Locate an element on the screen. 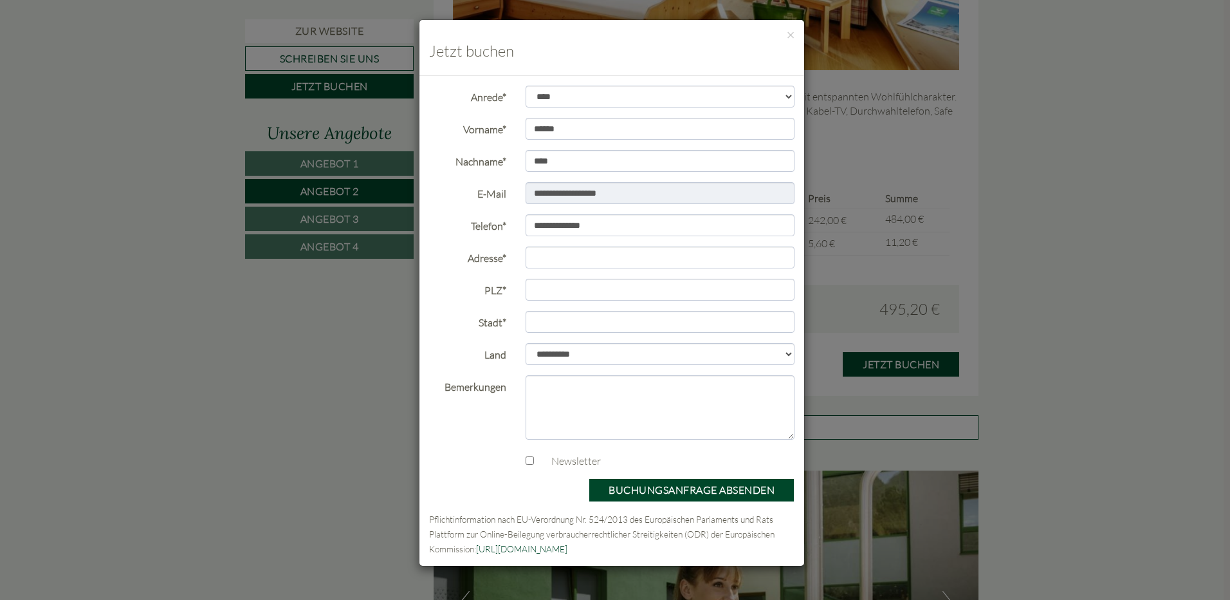 This screenshot has width=1230, height=600. small: Pflichtinformation nach EU-Verordnung Nr. 524/2013 des Europäischen Parlaments und Rats Plattform... is located at coordinates (602, 533).